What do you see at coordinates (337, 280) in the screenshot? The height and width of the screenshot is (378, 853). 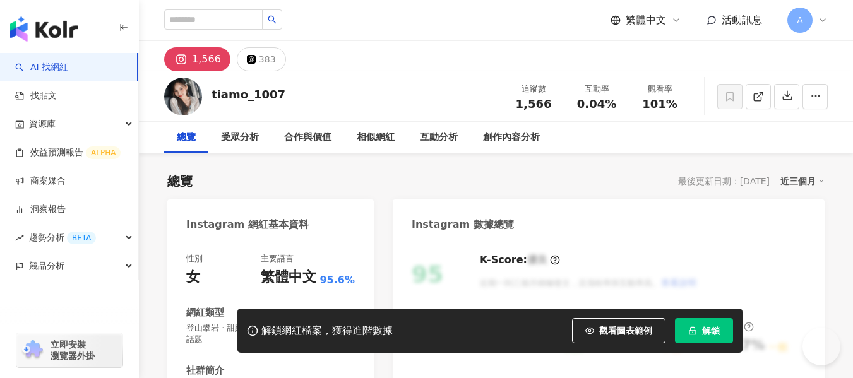 I see `span: 95.6%` at bounding box center [337, 280].